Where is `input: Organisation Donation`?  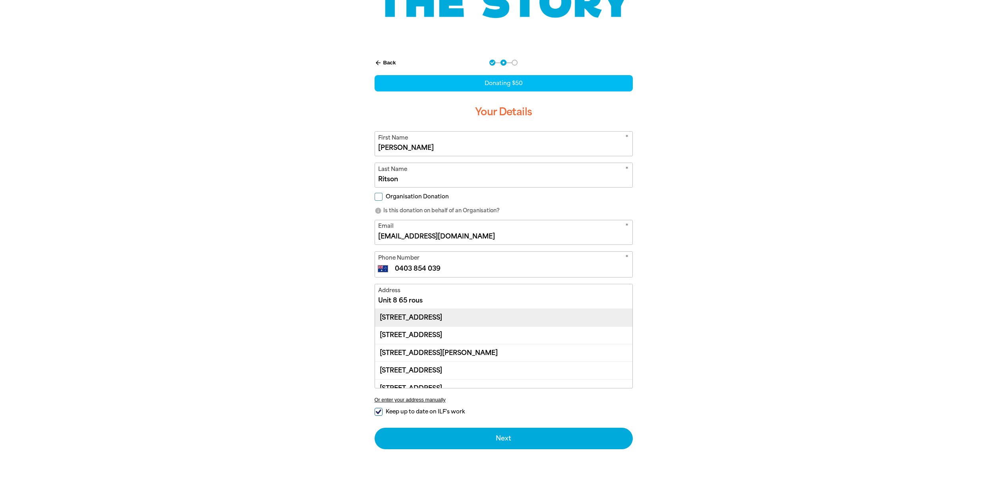
input: Organisation Donation is located at coordinates (379, 197).